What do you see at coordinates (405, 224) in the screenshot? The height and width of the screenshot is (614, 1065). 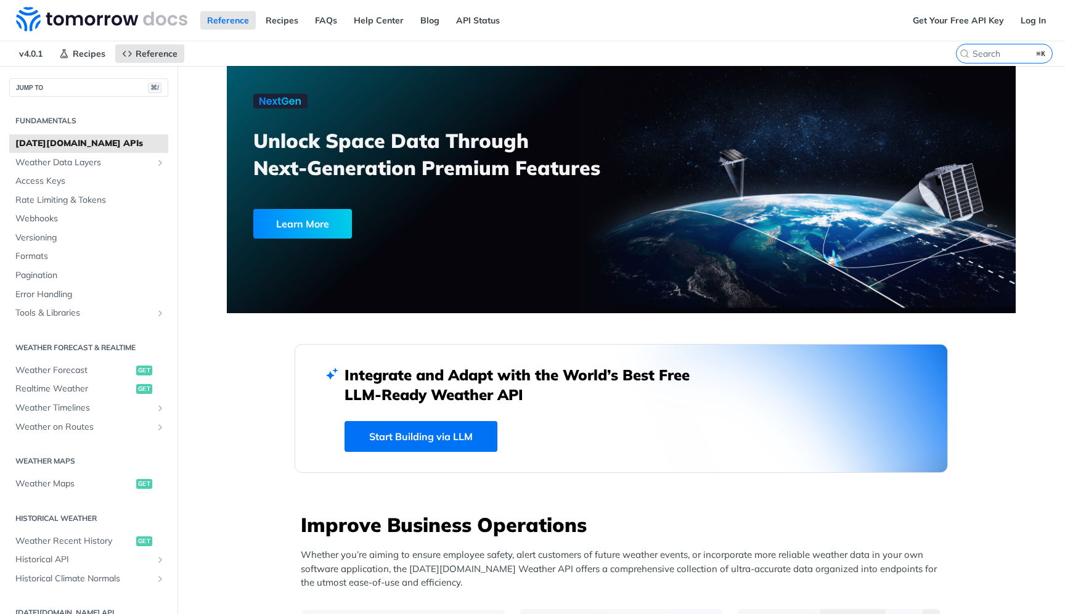 I see `a: Learn More` at bounding box center [405, 224].